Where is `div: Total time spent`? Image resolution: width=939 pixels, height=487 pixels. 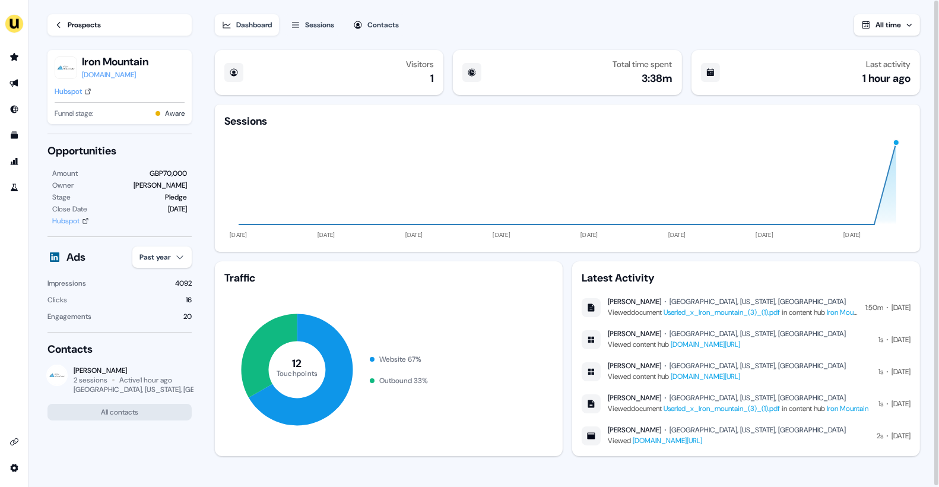
div: Total time spent is located at coordinates (643, 64).